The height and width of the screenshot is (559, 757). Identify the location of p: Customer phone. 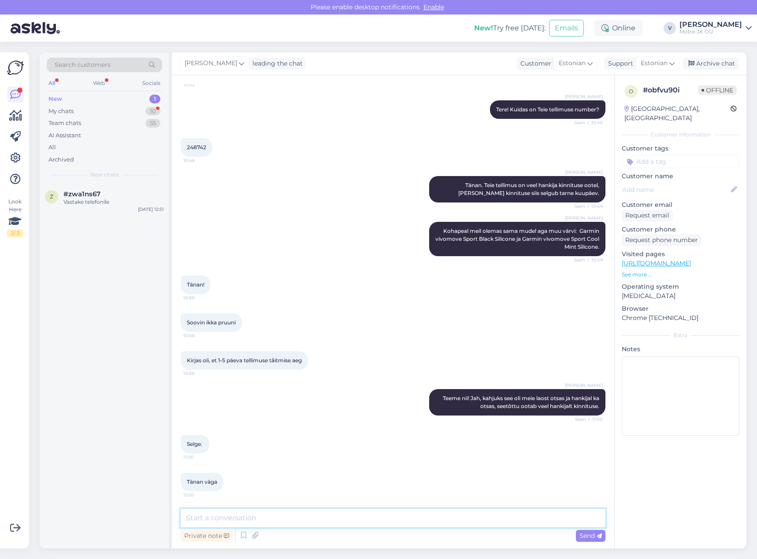
(680, 230).